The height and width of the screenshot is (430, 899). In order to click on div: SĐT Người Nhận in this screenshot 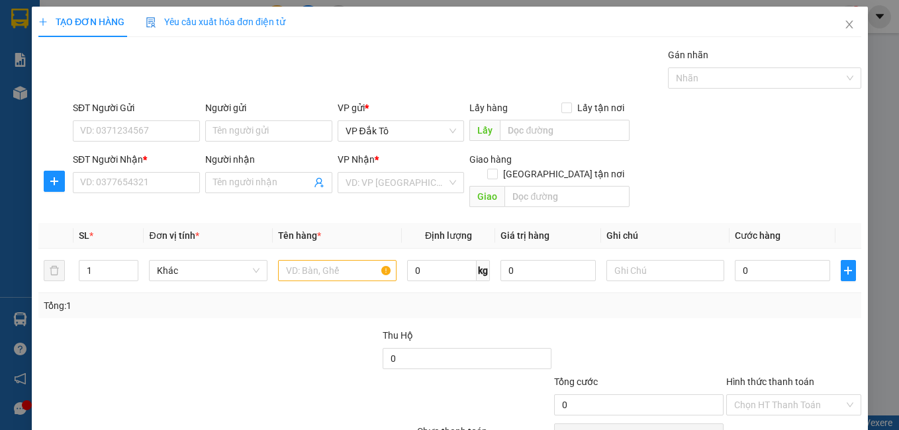, I will do `click(136, 159)`.